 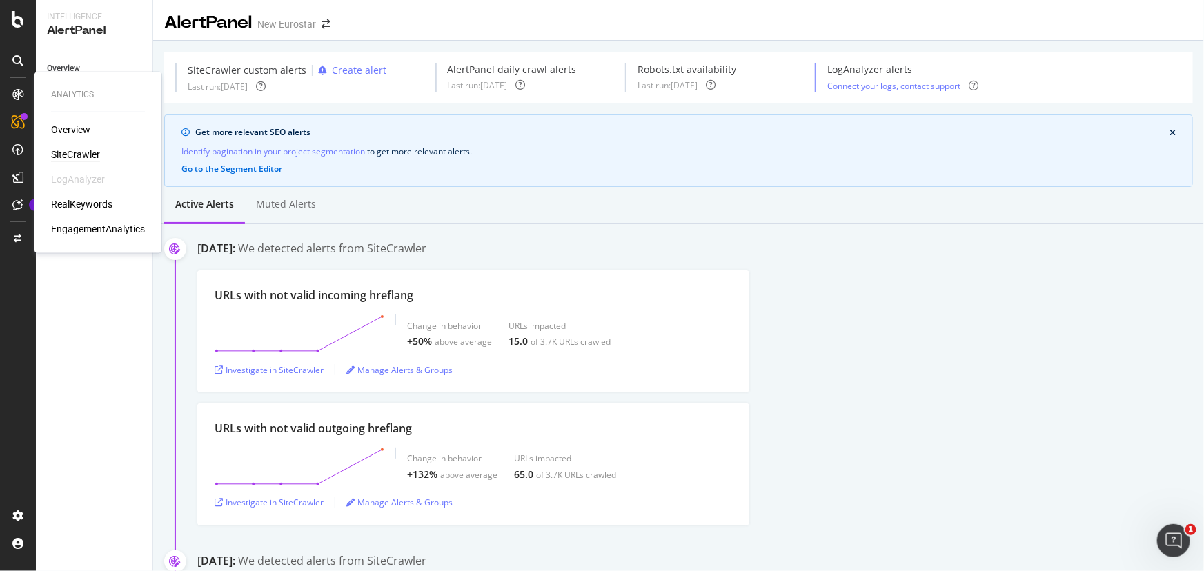 I want to click on div: LogAnalyzer alerts, so click(x=902, y=70).